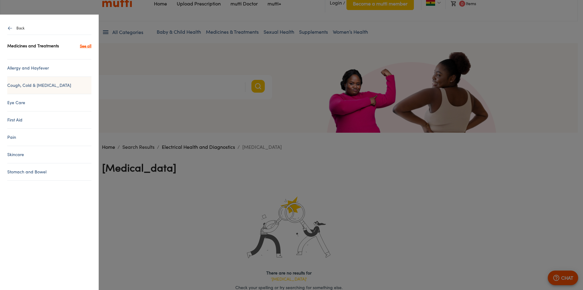 The width and height of the screenshot is (583, 290). I want to click on p: Medicines and Treatments, so click(33, 46).